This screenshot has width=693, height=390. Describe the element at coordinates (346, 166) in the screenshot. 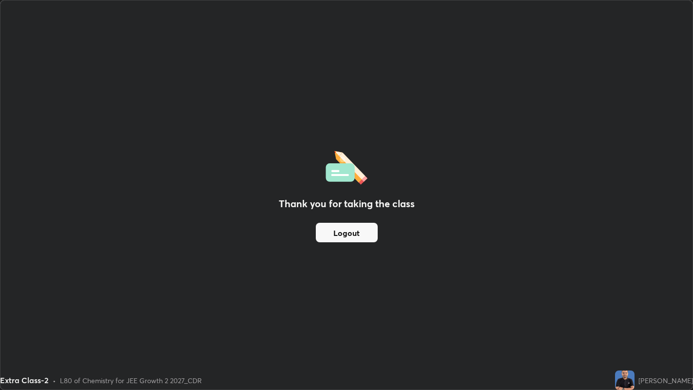

I see `img: offlineFeedback.1438e8b3.svg` at that location.